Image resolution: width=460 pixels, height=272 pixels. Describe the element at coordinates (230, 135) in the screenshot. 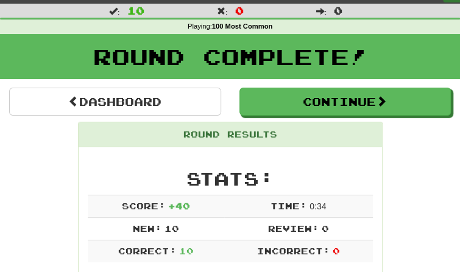

I see `div: Round Results` at that location.